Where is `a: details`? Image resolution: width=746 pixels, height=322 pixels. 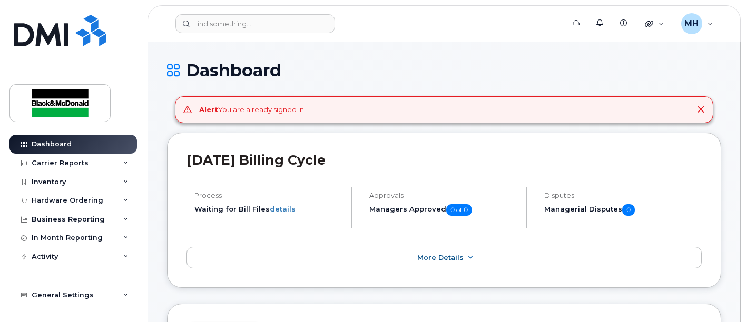 a: details is located at coordinates (282, 209).